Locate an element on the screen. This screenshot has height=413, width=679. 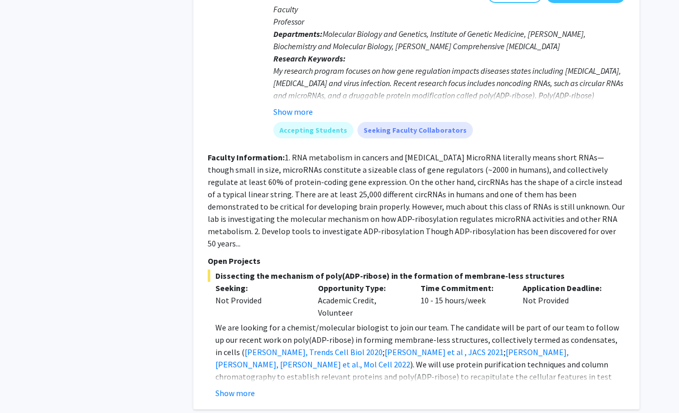
p: Faculty is located at coordinates (449, 9).